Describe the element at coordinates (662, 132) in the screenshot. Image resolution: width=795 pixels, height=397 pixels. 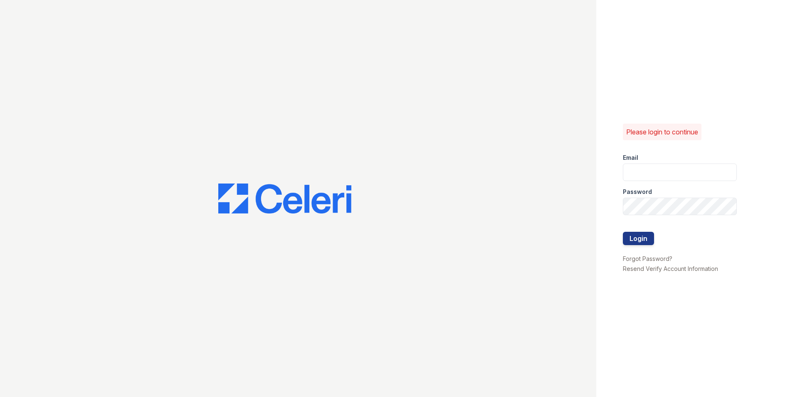
I see `p: Please login to continue` at that location.